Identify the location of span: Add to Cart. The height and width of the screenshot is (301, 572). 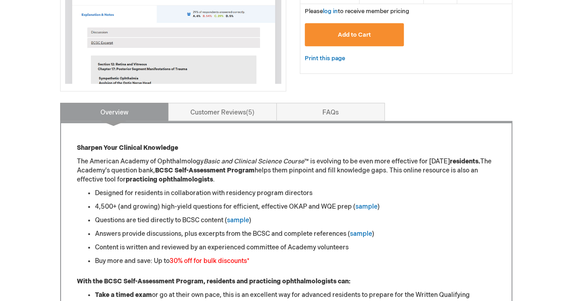
(354, 35).